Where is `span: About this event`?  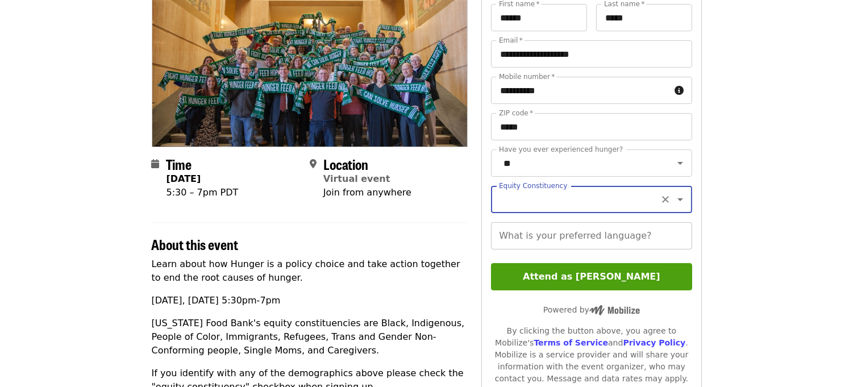
span: About this event is located at coordinates (195, 244).